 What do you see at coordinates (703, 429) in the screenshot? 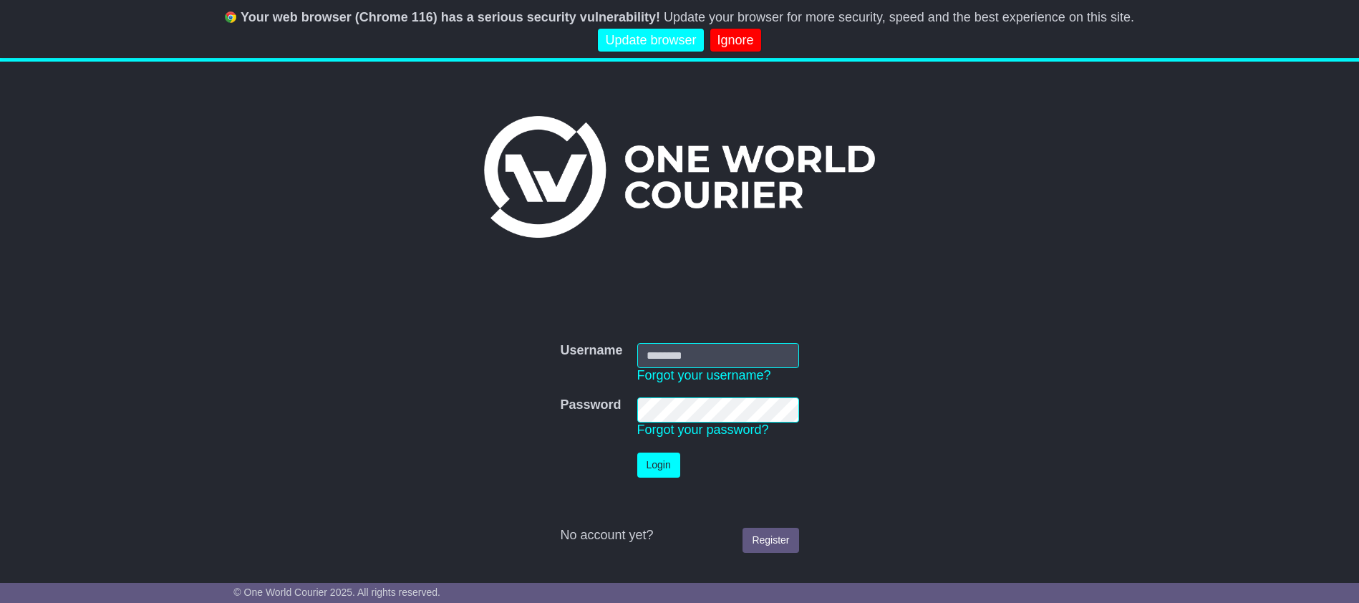
I see `a: Forgot your password?` at bounding box center [703, 429].